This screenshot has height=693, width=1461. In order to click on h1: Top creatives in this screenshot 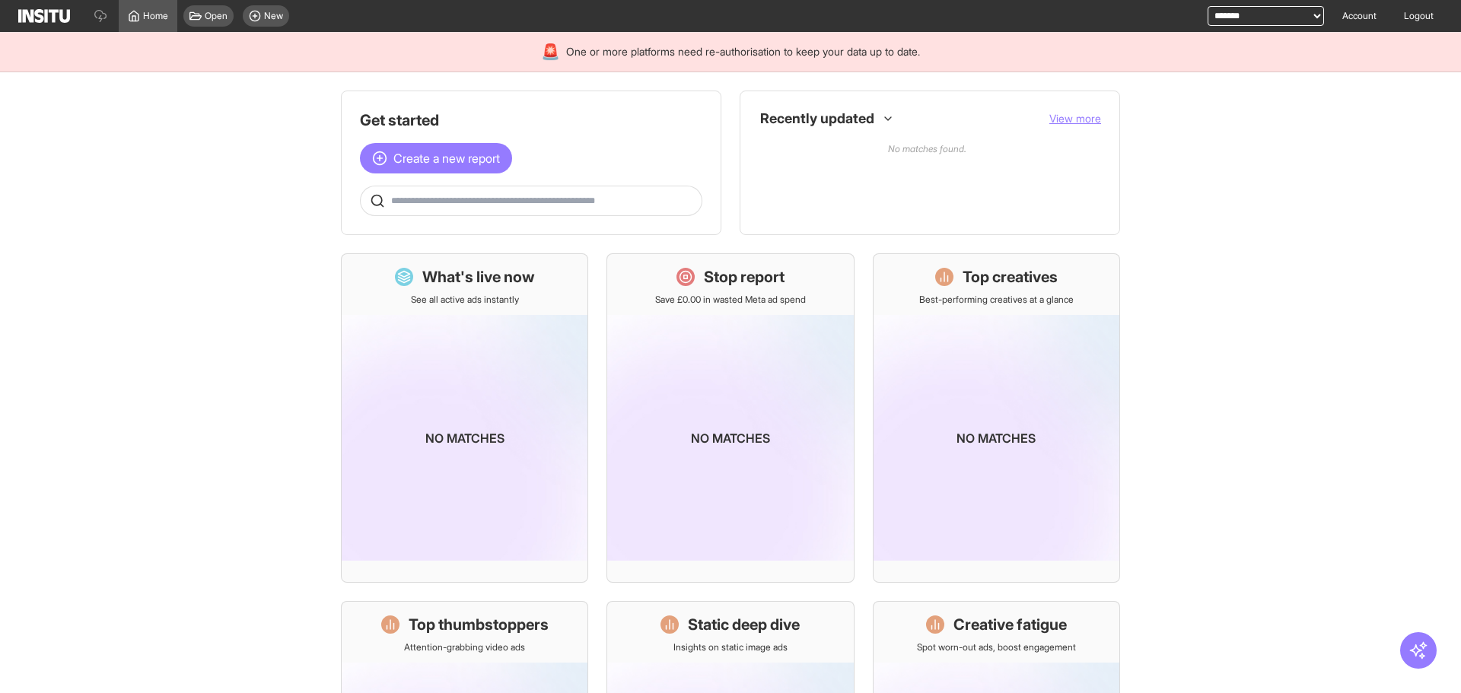, I will do `click(1010, 277)`.